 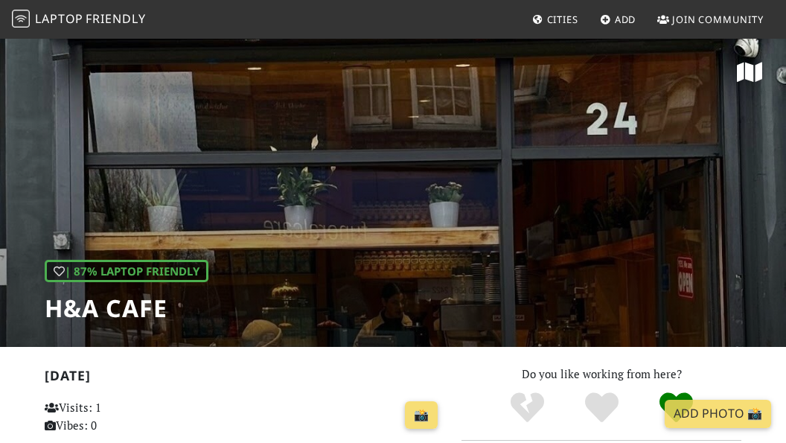 I want to click on img: LaptopFriendly, so click(x=21, y=19).